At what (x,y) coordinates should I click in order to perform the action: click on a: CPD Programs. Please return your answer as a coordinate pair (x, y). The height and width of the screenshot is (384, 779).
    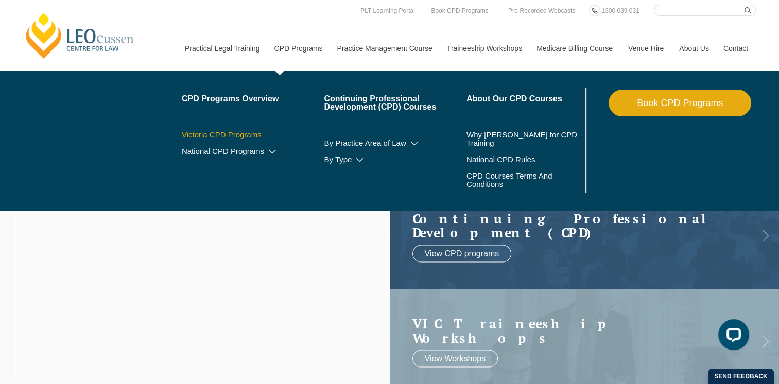
    Looking at the image, I should click on (298, 48).